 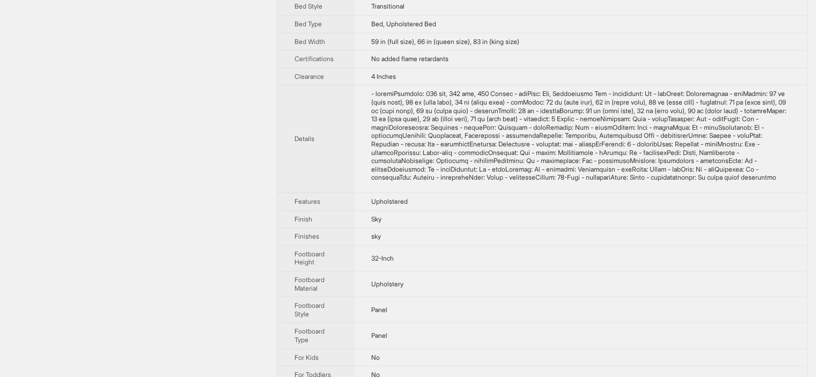 I want to click on span: Features, so click(x=307, y=201).